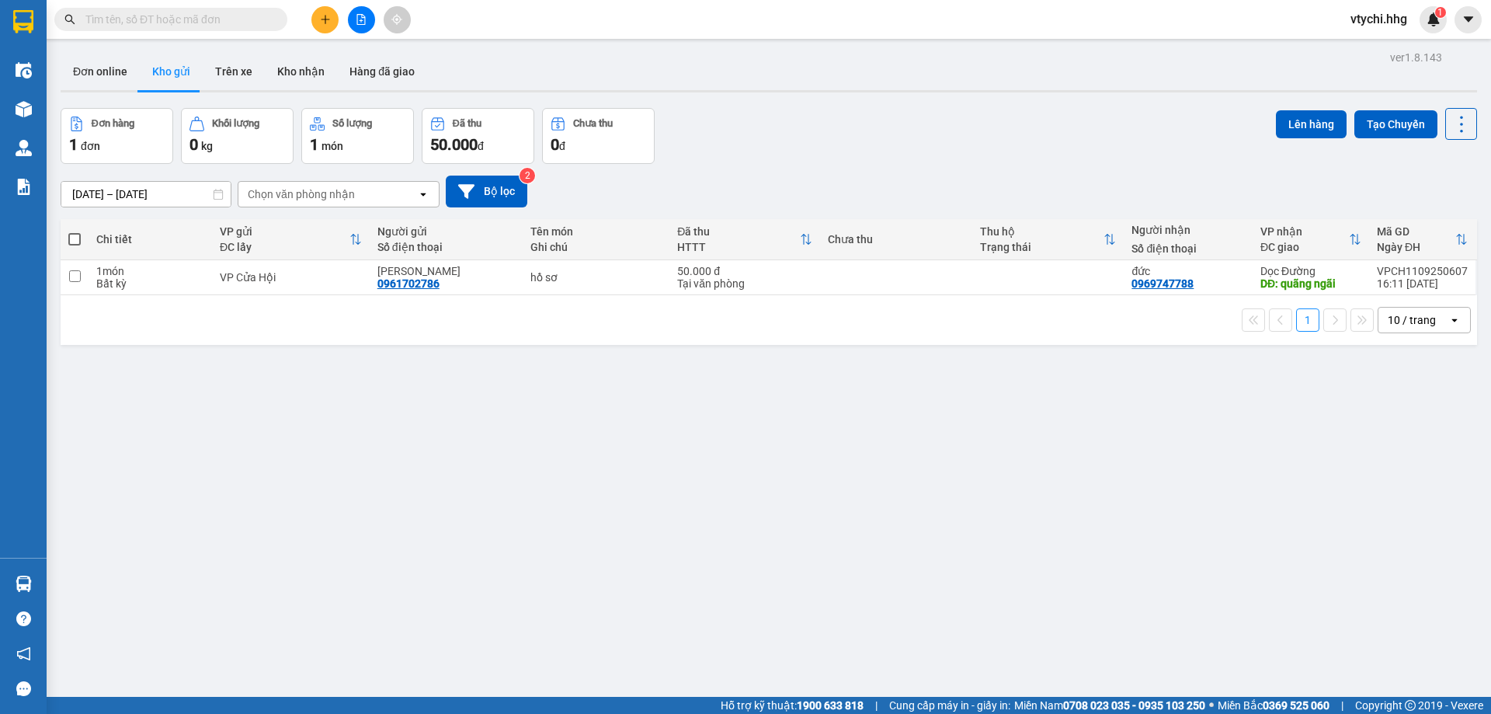  Describe the element at coordinates (454, 144) in the screenshot. I see `span: 50.000` at that location.